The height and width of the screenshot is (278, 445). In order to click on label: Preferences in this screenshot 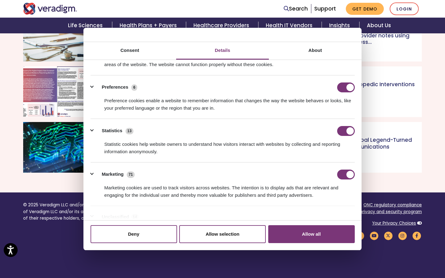, I will do `click(115, 87)`.